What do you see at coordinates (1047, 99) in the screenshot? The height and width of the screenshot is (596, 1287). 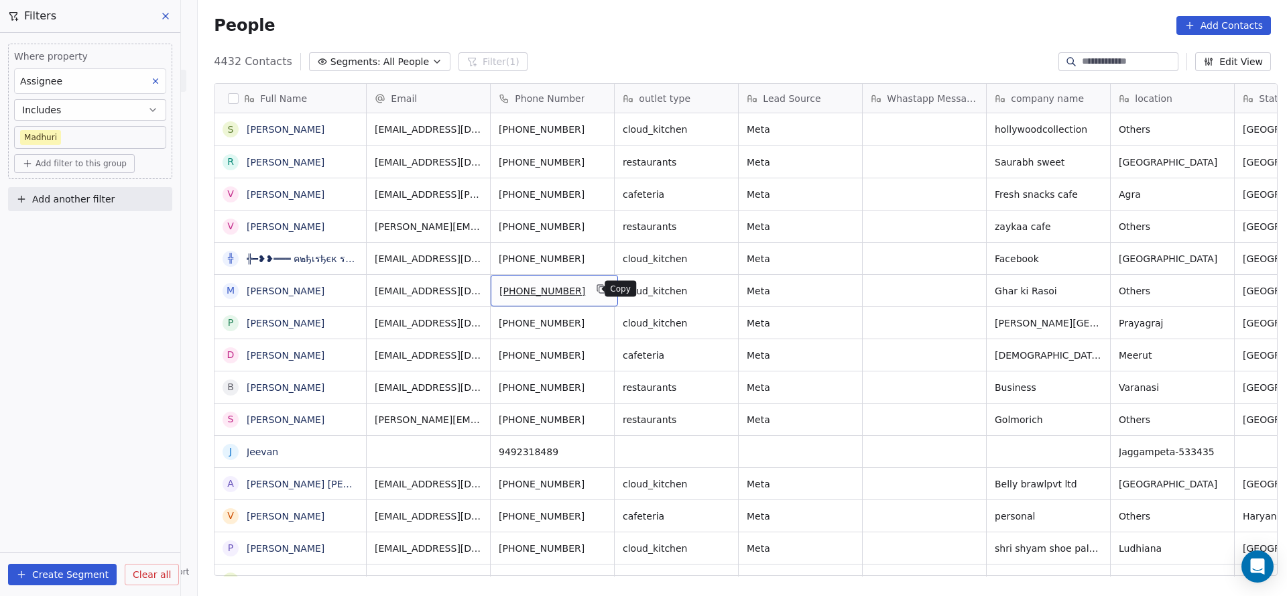 I see `span: company name` at bounding box center [1047, 99].